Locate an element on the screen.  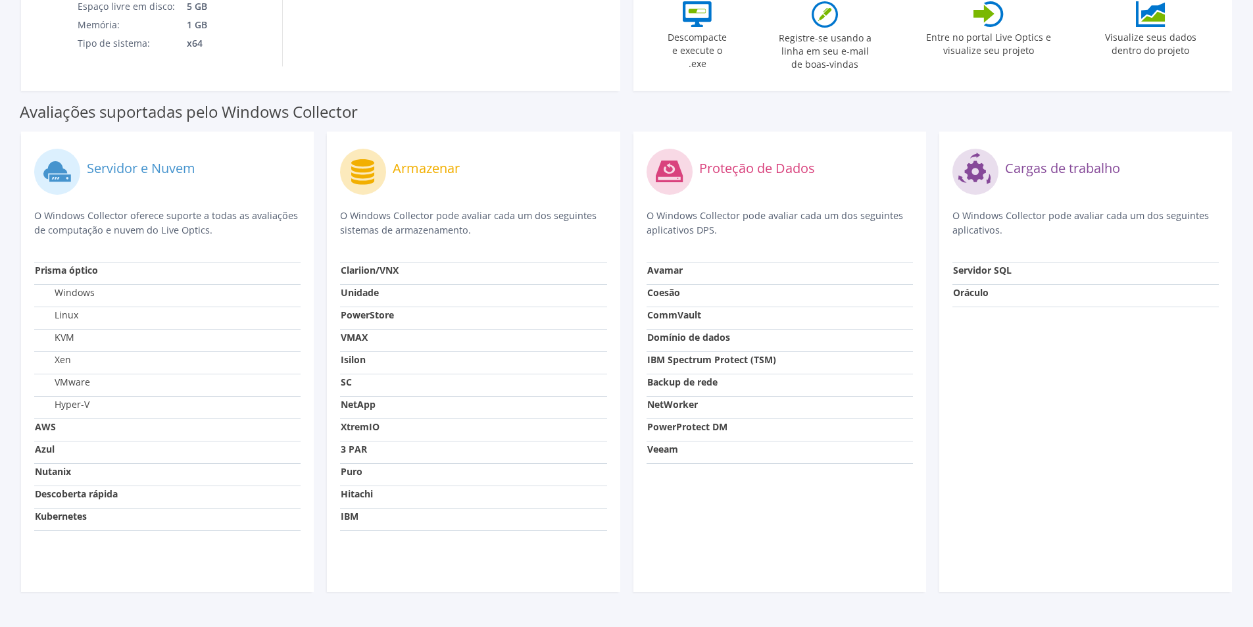
font: Avamar is located at coordinates (665, 270).